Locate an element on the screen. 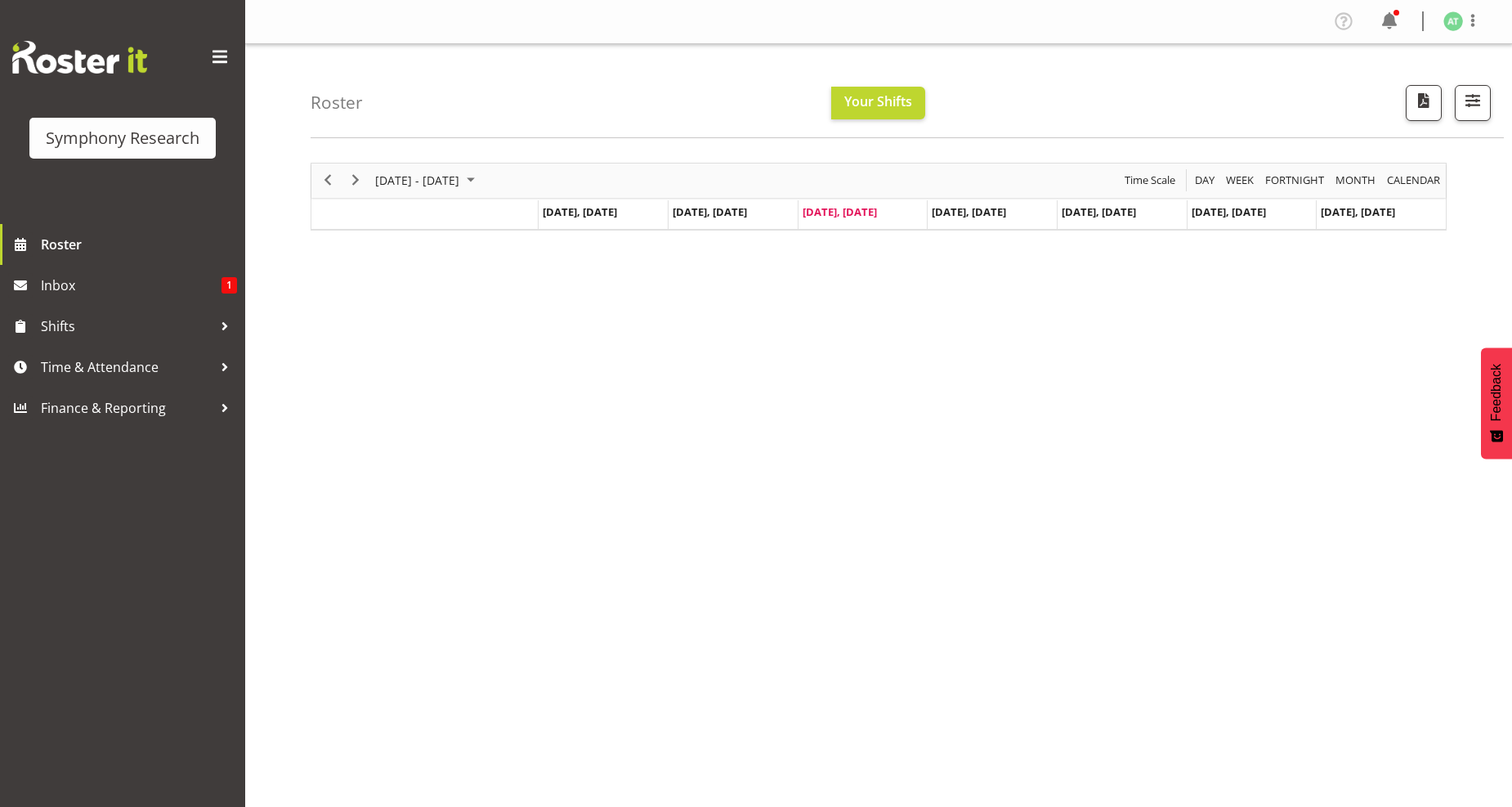 The width and height of the screenshot is (1512, 807). span: Fortnight is located at coordinates (1294, 180).